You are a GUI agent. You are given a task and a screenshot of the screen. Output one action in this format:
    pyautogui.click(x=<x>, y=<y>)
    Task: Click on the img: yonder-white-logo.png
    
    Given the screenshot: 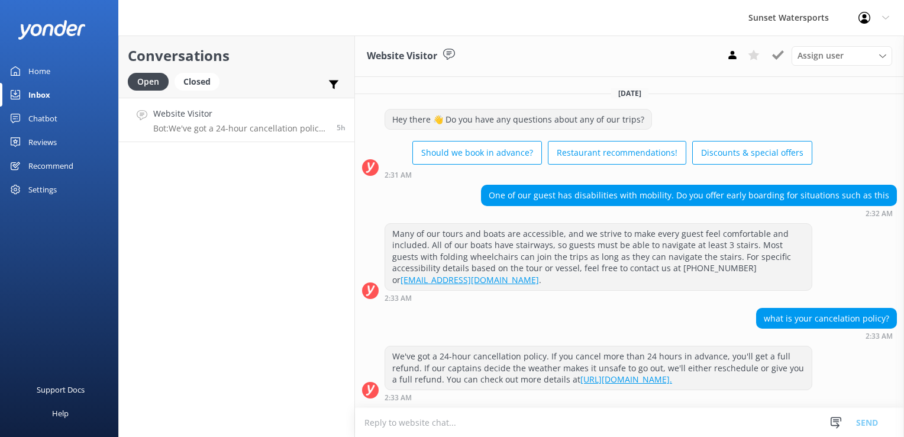 What is the action you would take?
    pyautogui.click(x=51, y=30)
    